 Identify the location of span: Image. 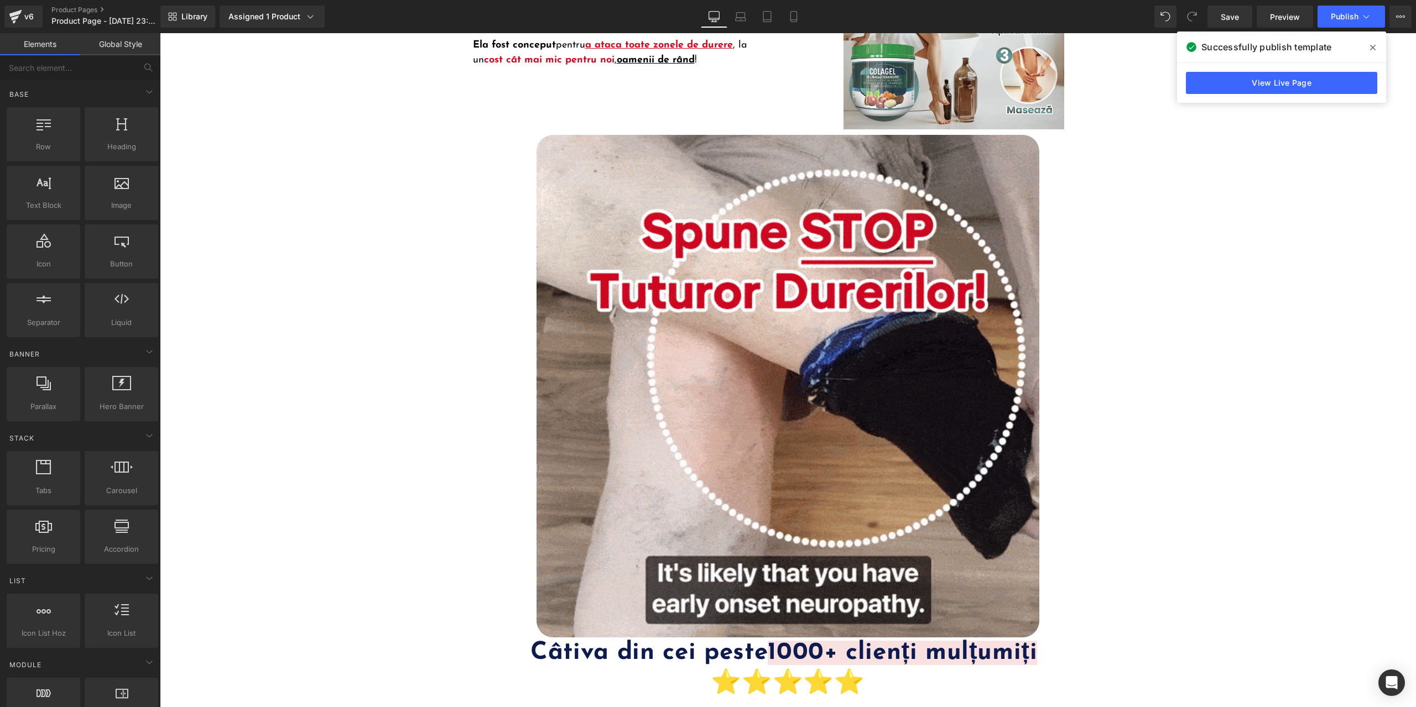
(121, 205).